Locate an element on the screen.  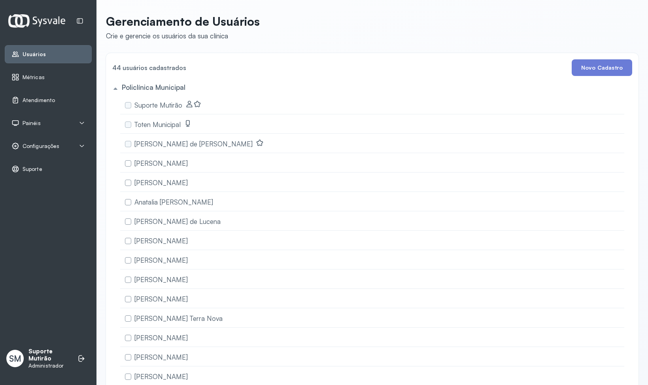
span: Painéis is located at coordinates (32, 123).